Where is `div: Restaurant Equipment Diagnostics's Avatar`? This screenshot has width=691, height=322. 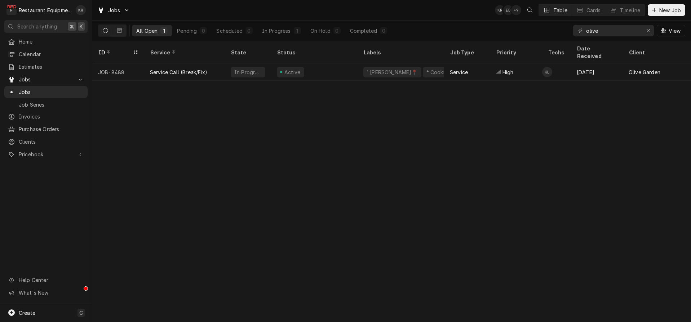
div: Restaurant Equipment Diagnostics's Avatar is located at coordinates (12, 10).